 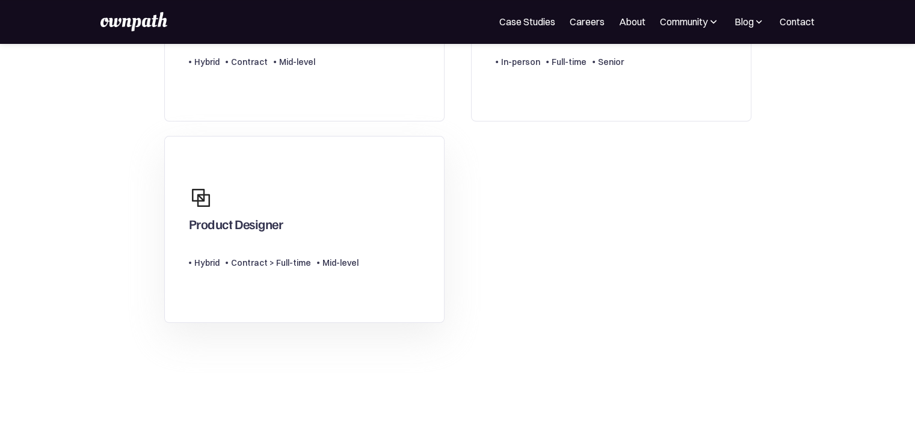 I want to click on div: Senior, so click(x=610, y=62).